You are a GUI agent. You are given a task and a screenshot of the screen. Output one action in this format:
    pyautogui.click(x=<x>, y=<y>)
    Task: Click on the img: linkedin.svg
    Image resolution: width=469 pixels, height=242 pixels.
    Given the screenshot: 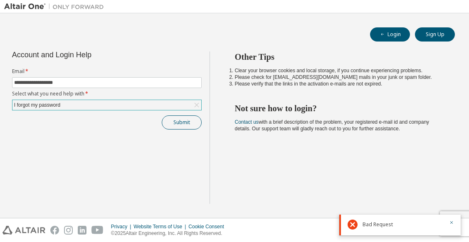 What is the action you would take?
    pyautogui.click(x=82, y=230)
    